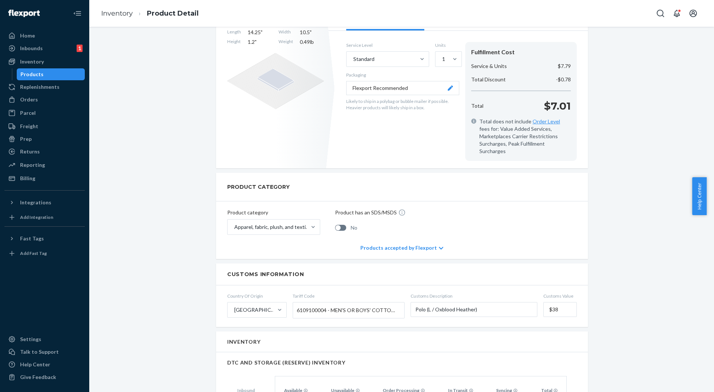  I want to click on span: Total does not include fees for: Value Added Services, Marketplaces Carrier Restrictions Surcharg..., so click(525, 137).